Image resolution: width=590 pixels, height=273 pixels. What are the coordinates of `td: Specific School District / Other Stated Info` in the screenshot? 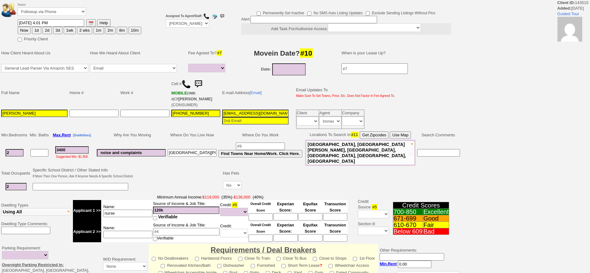 It's located at (83, 173).